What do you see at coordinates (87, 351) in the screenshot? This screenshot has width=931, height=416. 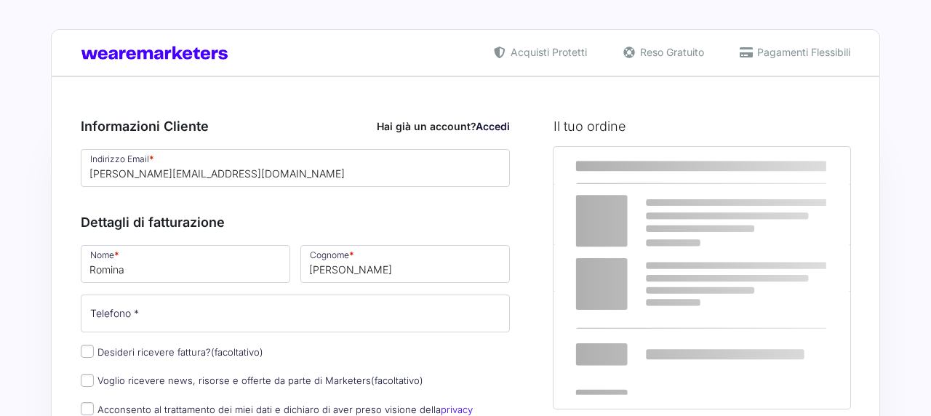 I see `input: Desideri ricevere fattura?(facoltativo)` at bounding box center [87, 351].